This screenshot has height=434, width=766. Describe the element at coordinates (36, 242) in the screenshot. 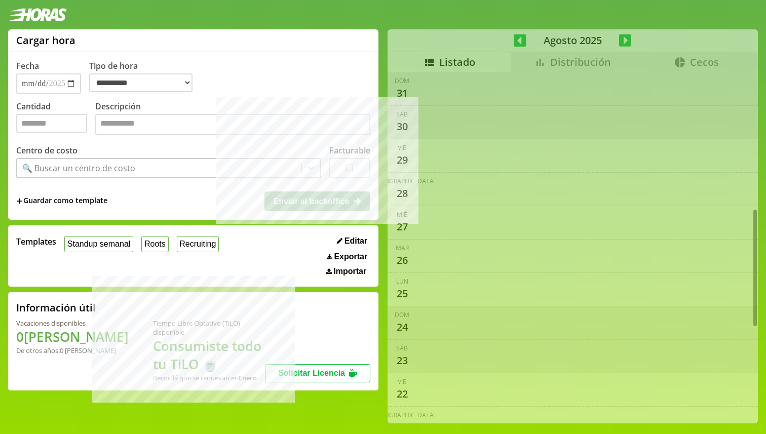

I see `span: Templates` at that location.